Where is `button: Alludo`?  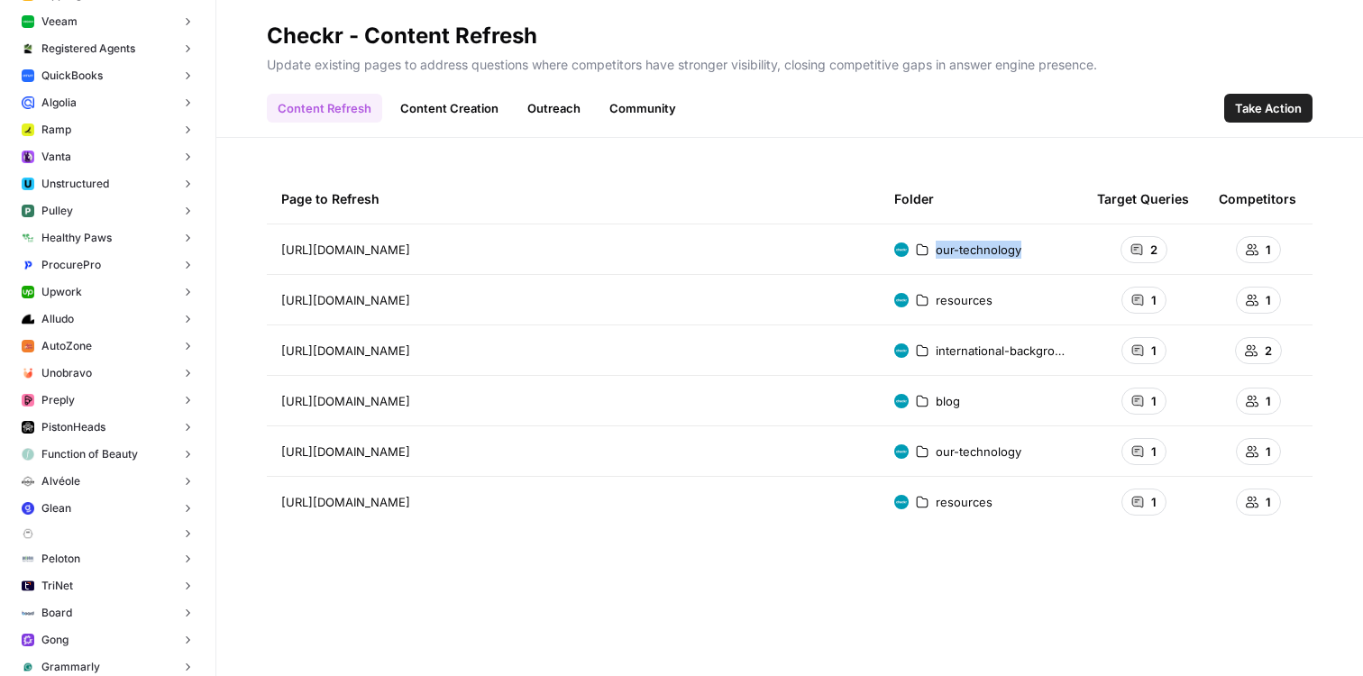
button: Alludo is located at coordinates (107, 319).